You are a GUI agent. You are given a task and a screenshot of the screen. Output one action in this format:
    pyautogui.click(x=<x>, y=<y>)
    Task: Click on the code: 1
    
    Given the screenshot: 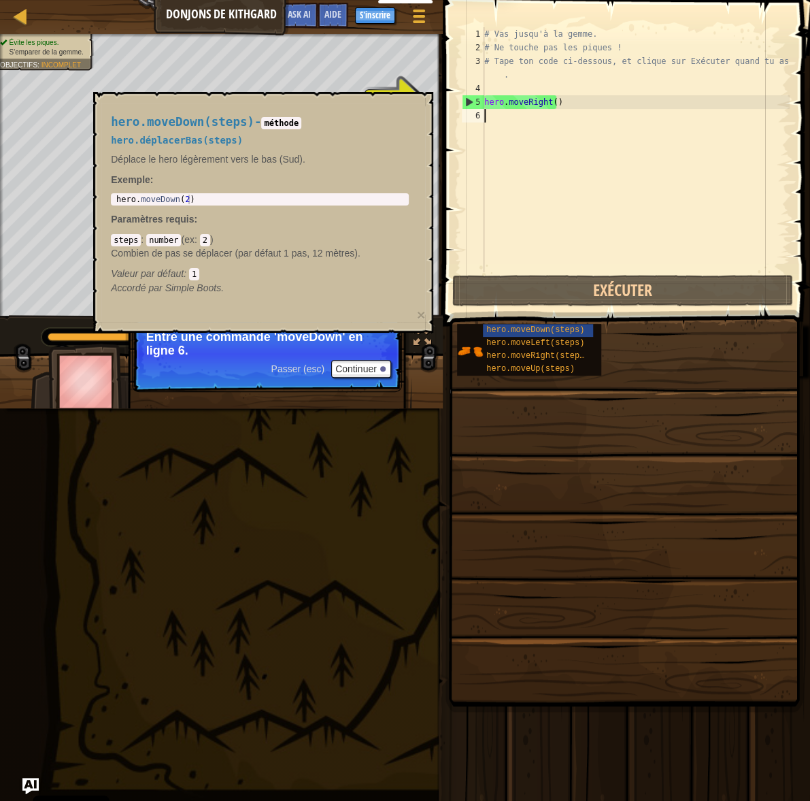 What is the action you would take?
    pyautogui.click(x=194, y=274)
    